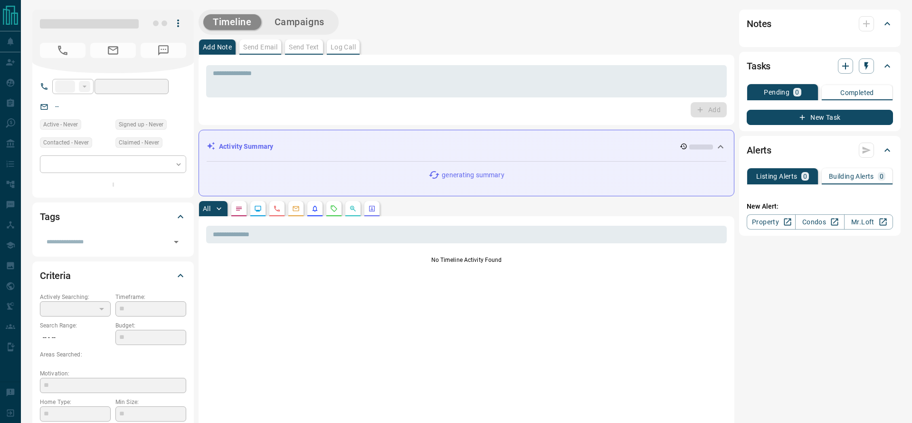 This screenshot has width=912, height=423. I want to click on p: Timeframe:, so click(151, 297).